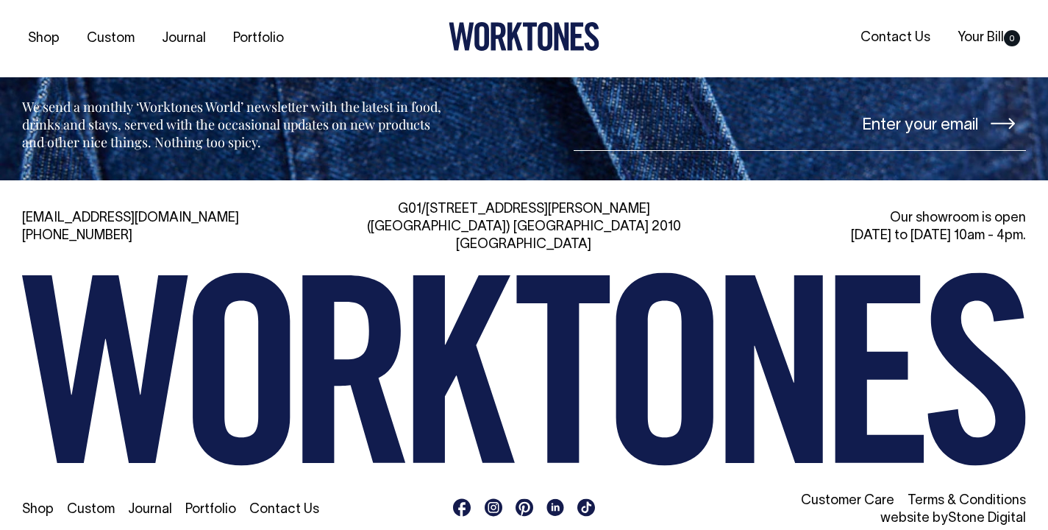 The width and height of the screenshot is (1048, 530). What do you see at coordinates (234, 124) in the screenshot?
I see `p: We send a monthly ‘Worktones World’ newsletter with the latest in food, drinks and stays, served ...` at bounding box center [234, 124].